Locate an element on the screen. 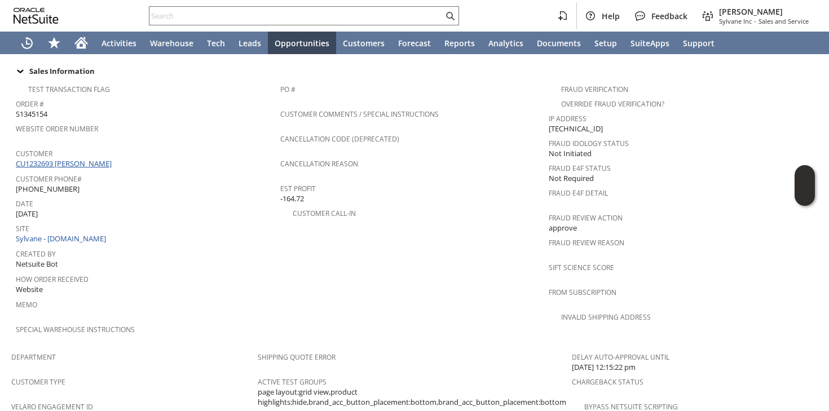  a: Memo is located at coordinates (26, 304).